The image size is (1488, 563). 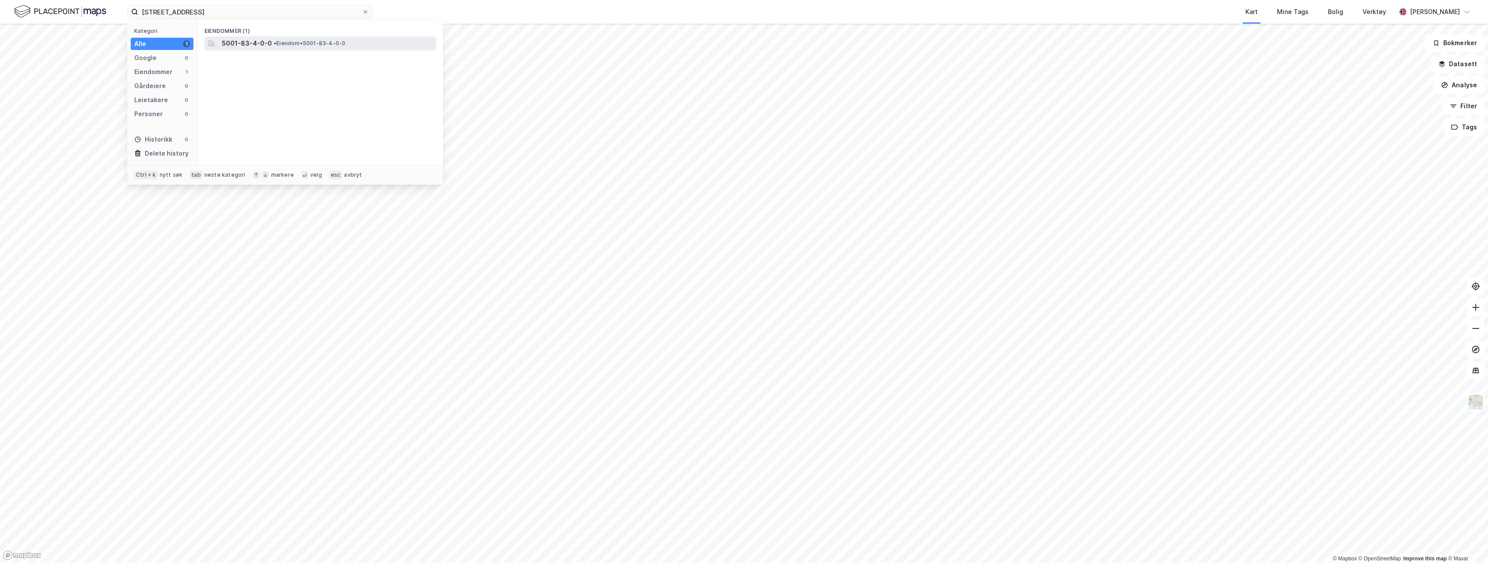 I want to click on div: Kart, so click(x=1251, y=12).